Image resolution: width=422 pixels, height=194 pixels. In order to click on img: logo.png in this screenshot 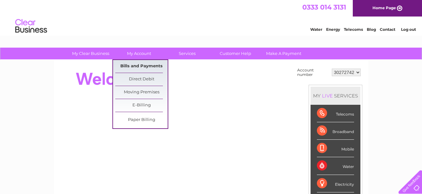, I will do `click(31, 26)`.